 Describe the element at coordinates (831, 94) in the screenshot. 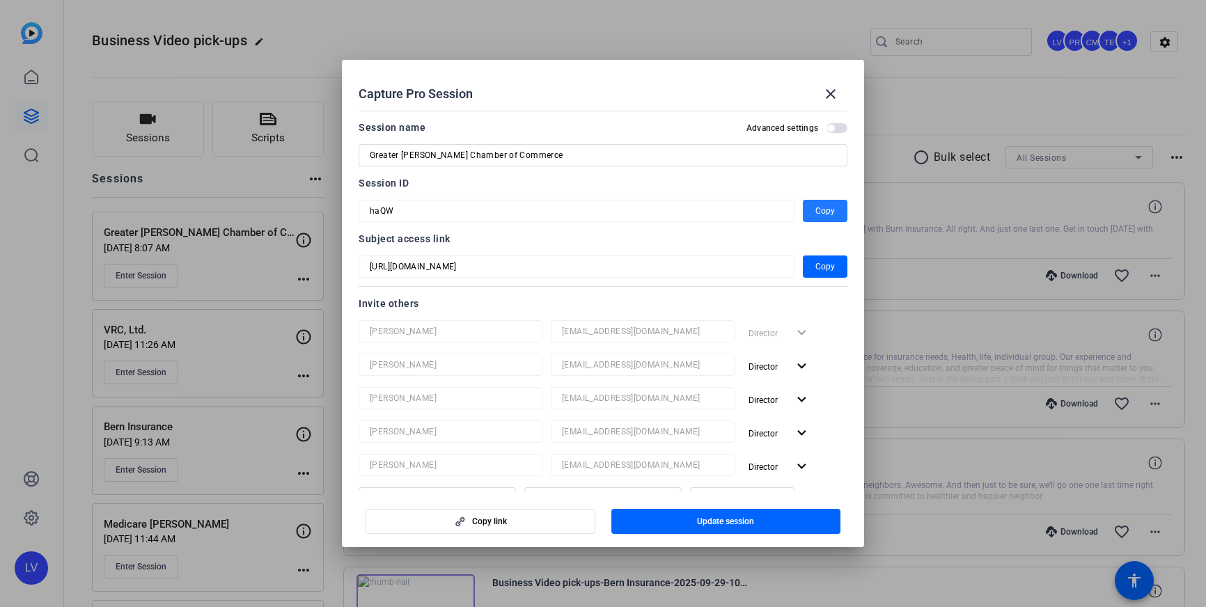

I see `mat-icon: close` at that location.